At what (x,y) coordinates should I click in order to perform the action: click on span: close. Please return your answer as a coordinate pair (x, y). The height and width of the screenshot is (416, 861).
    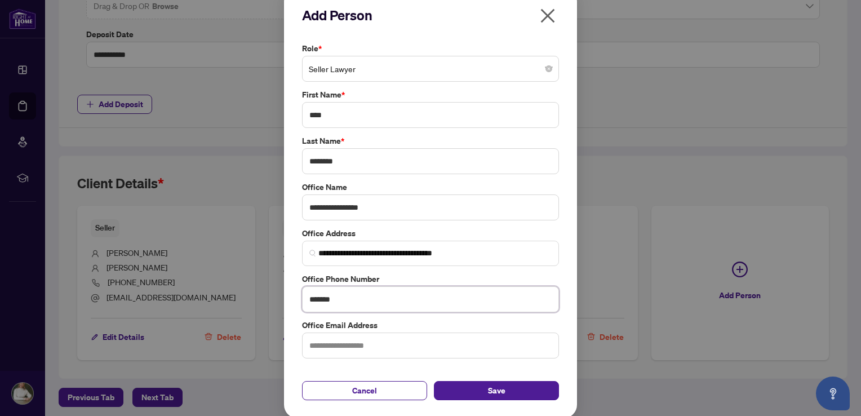
    Looking at the image, I should click on (548, 16).